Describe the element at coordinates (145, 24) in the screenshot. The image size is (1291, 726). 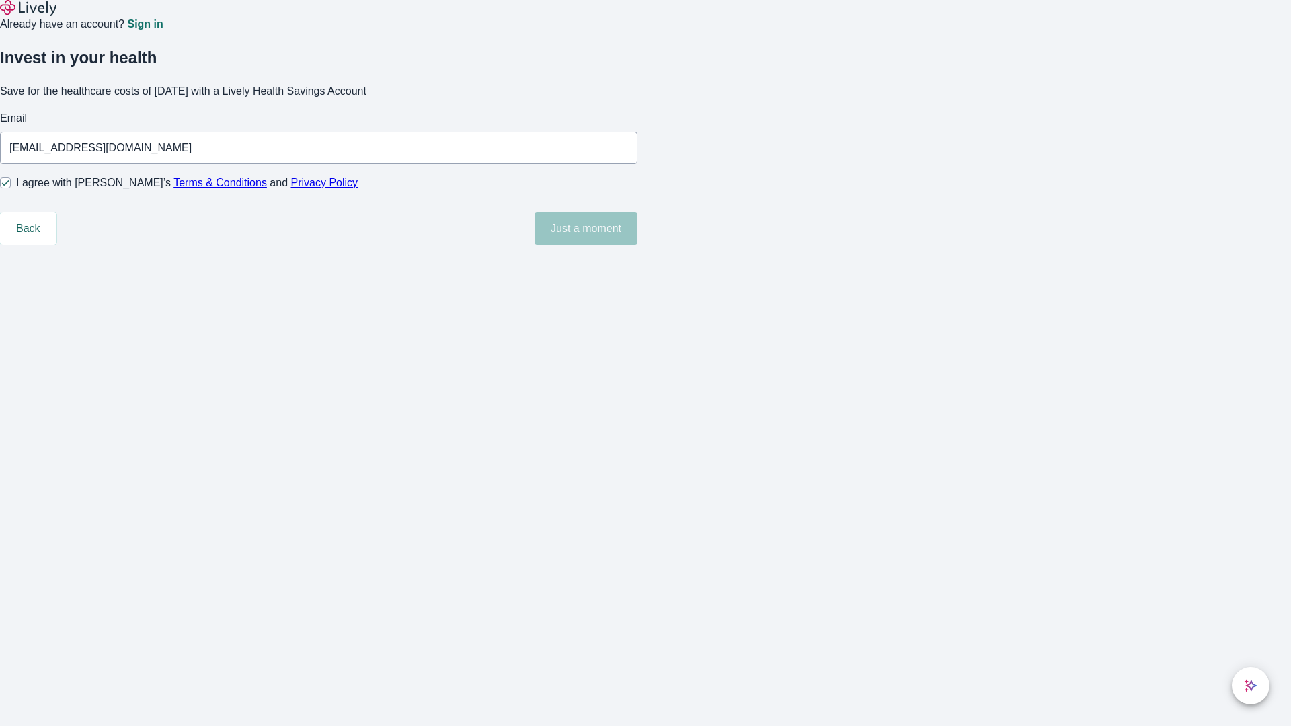
I see `a: Sign in` at that location.